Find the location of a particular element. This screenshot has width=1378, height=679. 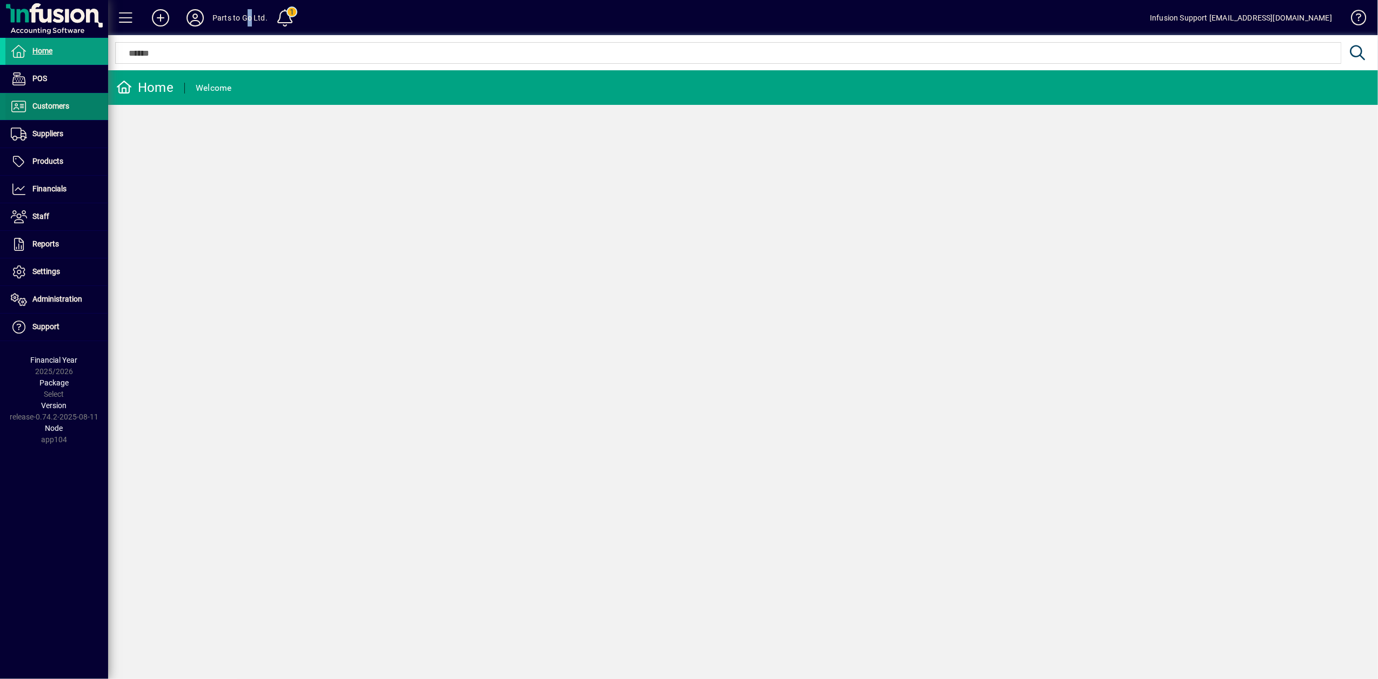

button: Profile is located at coordinates (195, 18).